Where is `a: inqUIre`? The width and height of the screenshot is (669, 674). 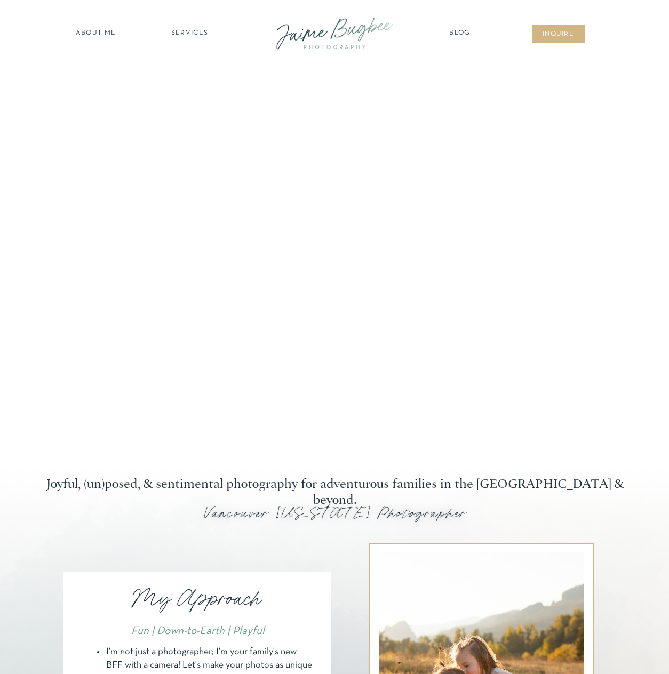 a: inqUIre is located at coordinates (558, 35).